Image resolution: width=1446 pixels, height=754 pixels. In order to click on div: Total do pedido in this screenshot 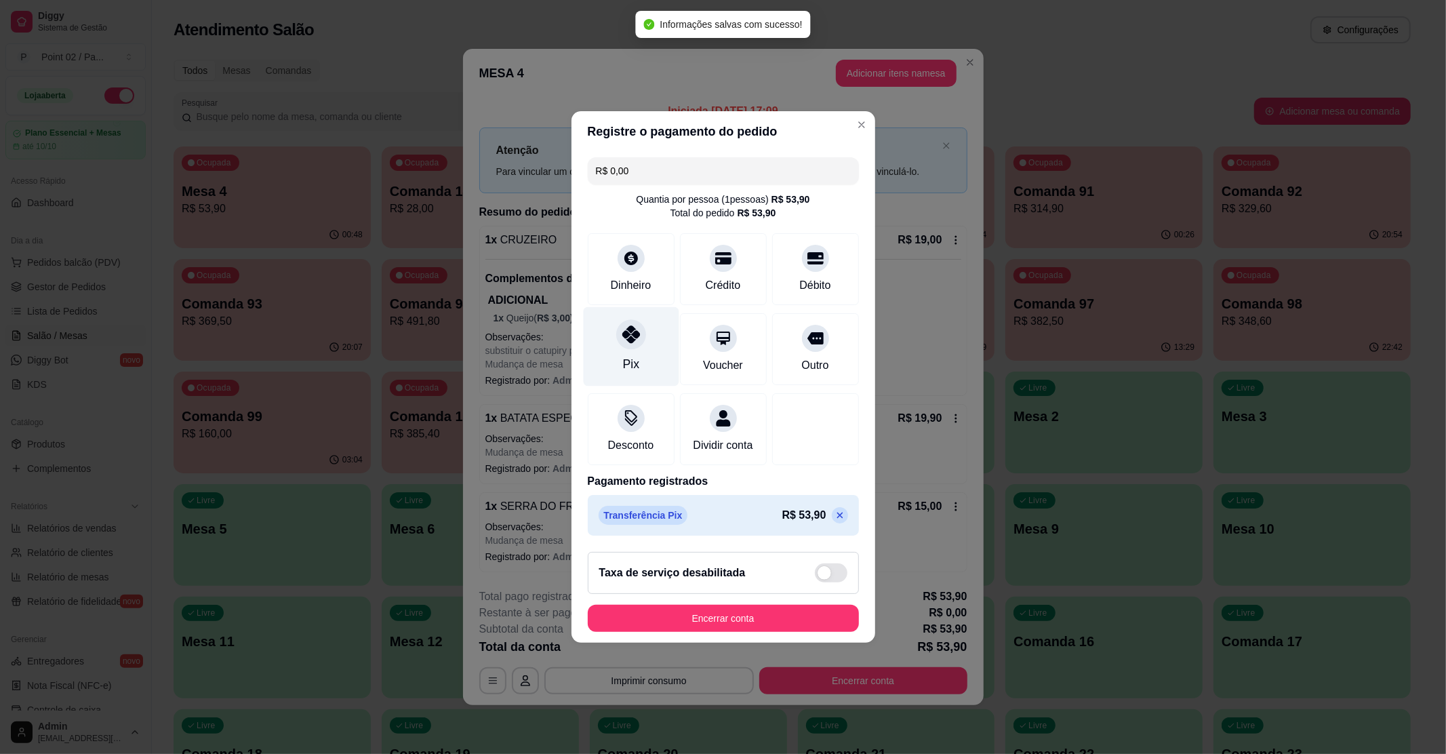, I will do `click(723, 213)`.